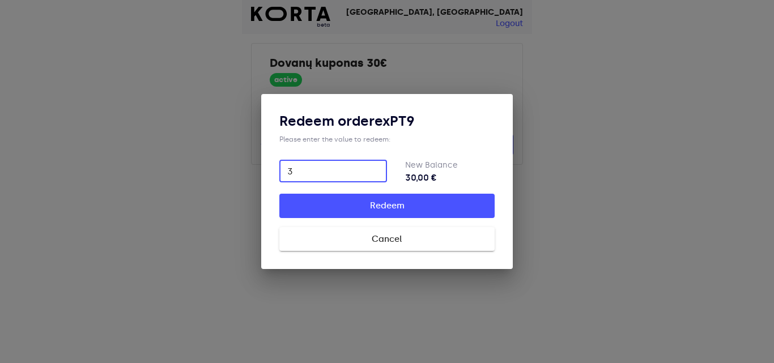  What do you see at coordinates (450, 178) in the screenshot?
I see `strong: 30,00 €` at bounding box center [450, 178].